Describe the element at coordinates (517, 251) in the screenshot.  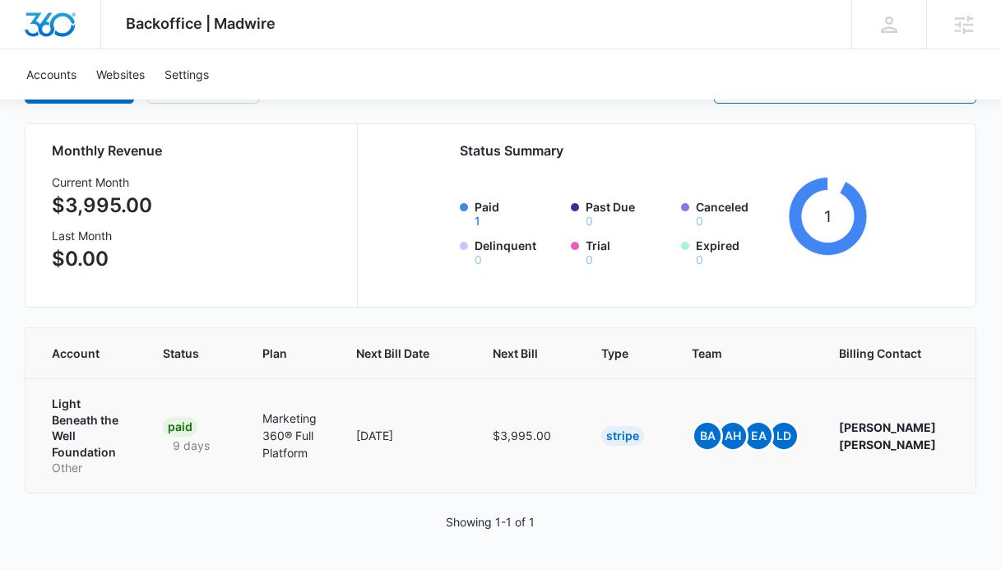
I see `label: Delinquent` at that location.